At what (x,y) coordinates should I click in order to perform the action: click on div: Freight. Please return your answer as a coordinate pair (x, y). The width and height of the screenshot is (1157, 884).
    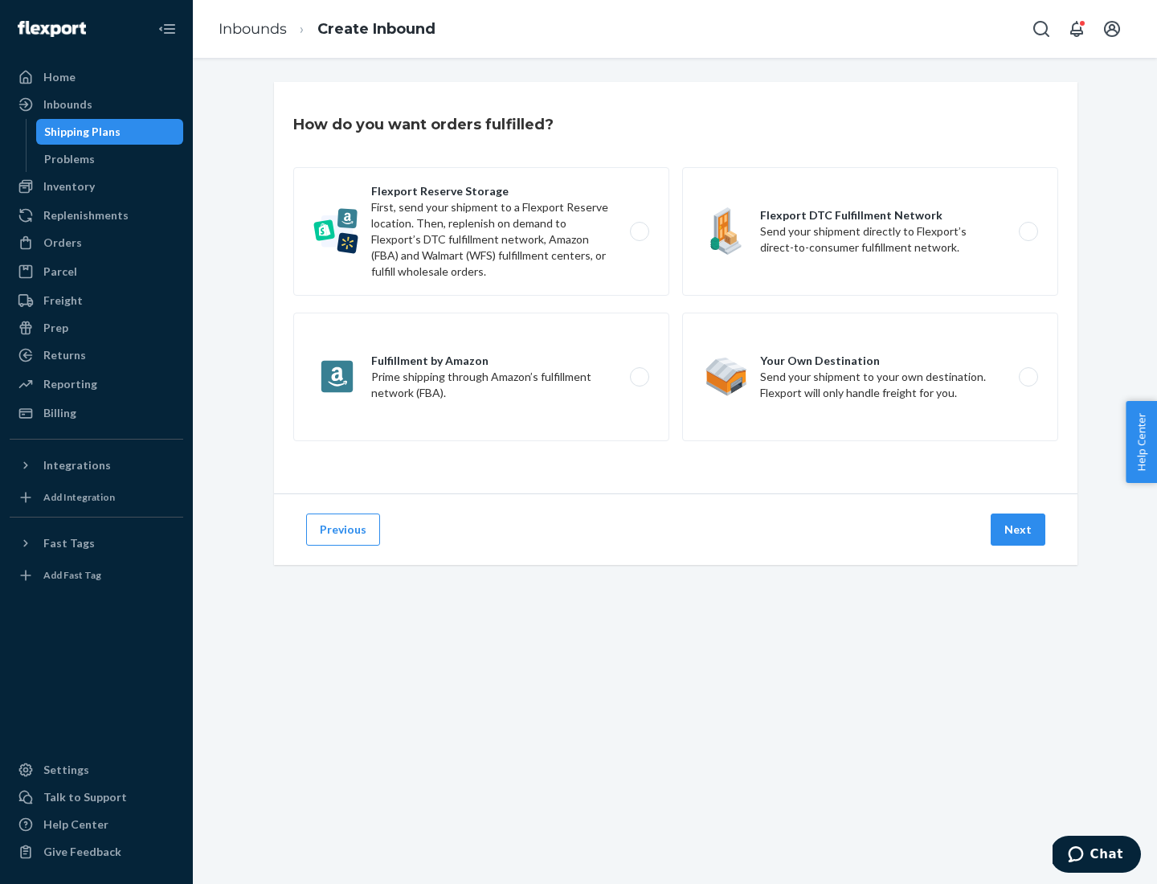
    Looking at the image, I should click on (63, 300).